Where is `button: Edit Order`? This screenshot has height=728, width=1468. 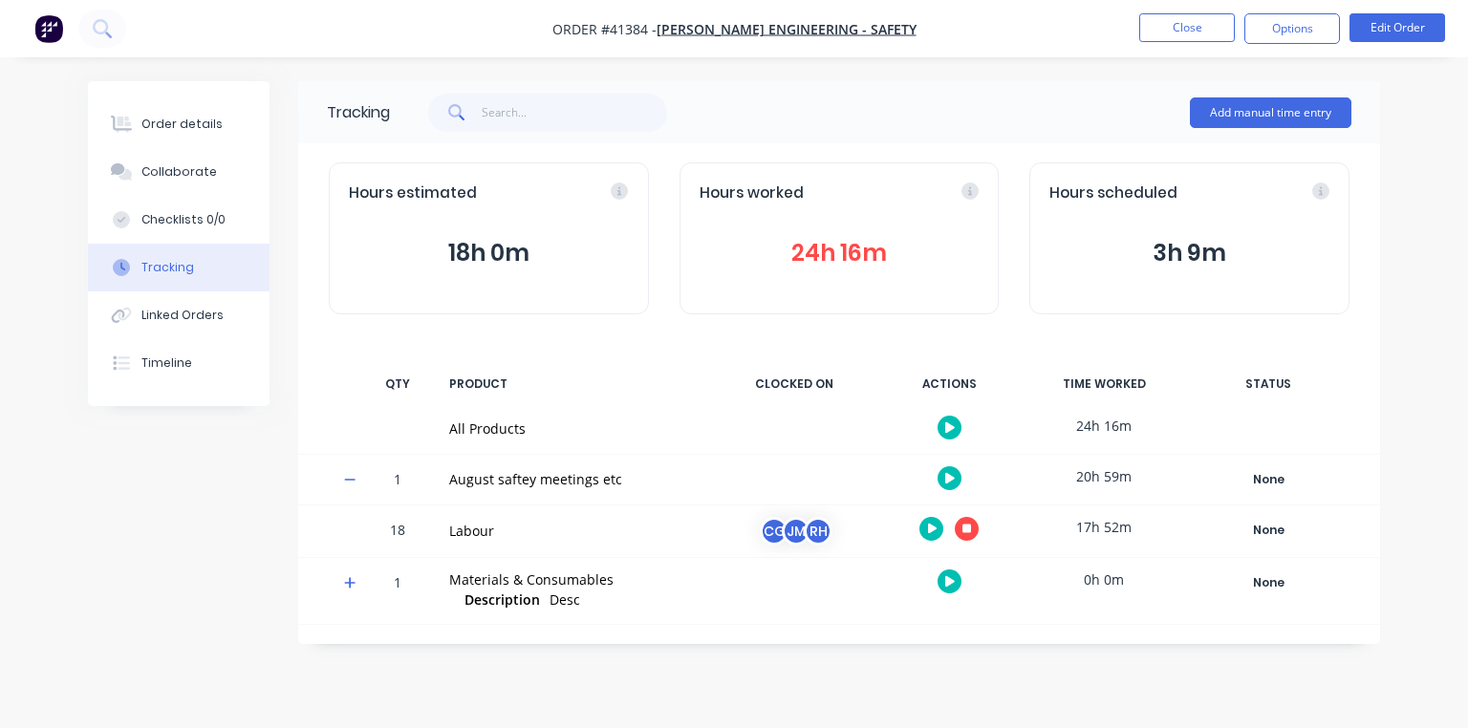
button: Edit Order is located at coordinates (1397, 28).